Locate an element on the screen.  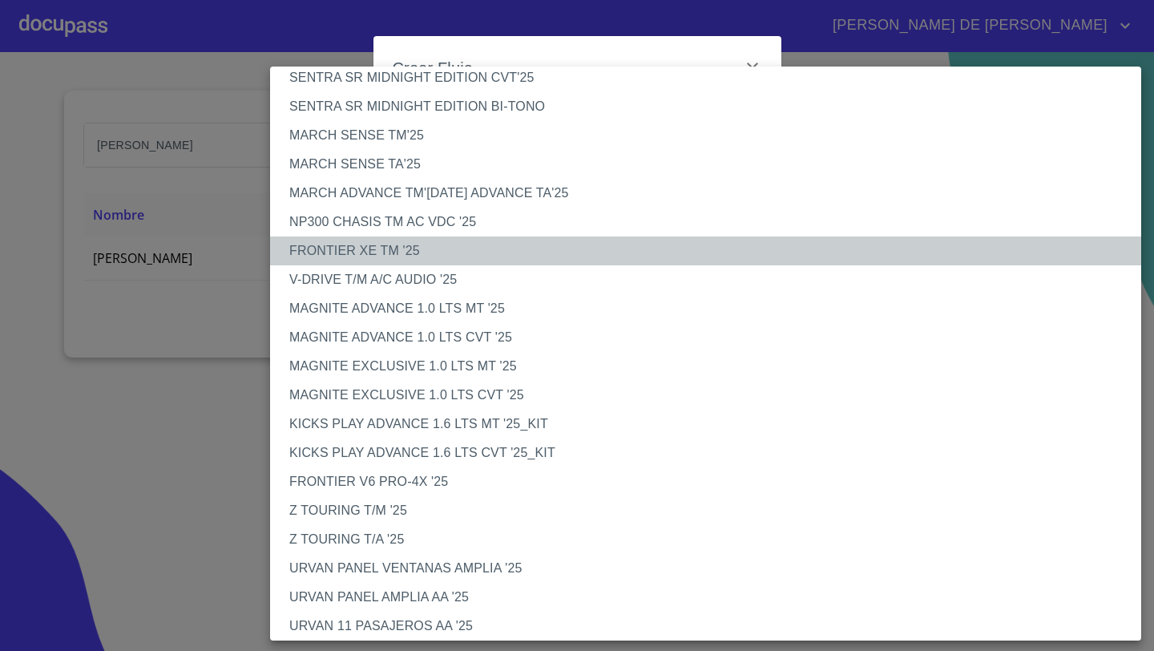
li: MAGNITE EXCLUSIVE 1.0 LTS MT '25 is located at coordinates (705, 366).